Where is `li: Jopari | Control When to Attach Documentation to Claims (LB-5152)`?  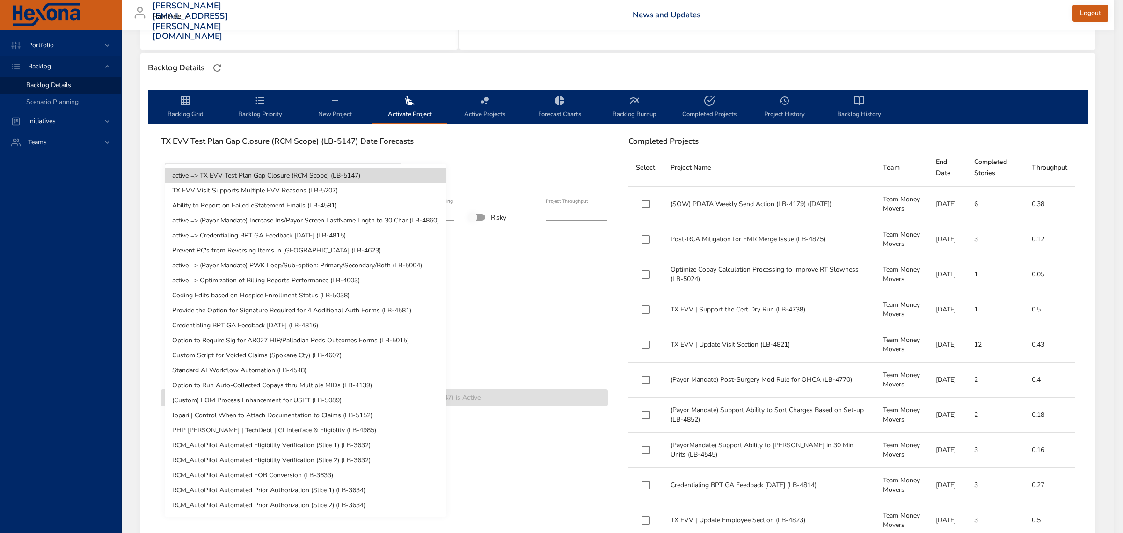 li: Jopari | Control When to Attach Documentation to Claims (LB-5152) is located at coordinates (306, 415).